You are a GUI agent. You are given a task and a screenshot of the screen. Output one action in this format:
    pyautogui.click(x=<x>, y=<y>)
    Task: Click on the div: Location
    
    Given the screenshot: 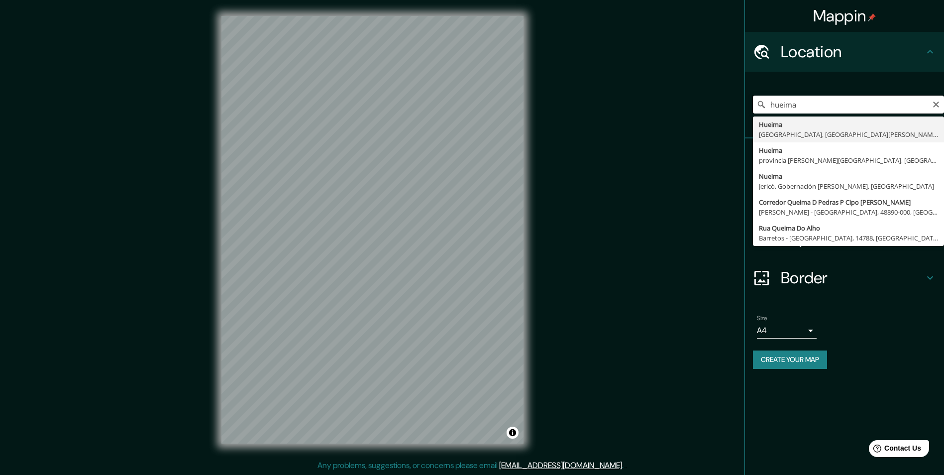 What is the action you would take?
    pyautogui.click(x=844, y=52)
    